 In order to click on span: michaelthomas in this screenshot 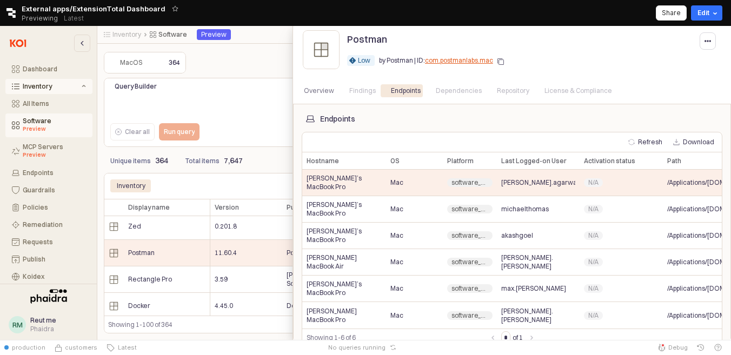, I will do `click(525, 209)`.